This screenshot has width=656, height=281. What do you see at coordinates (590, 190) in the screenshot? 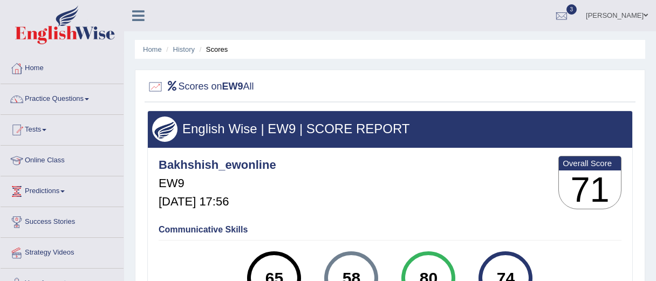
I see `h3: 71` at bounding box center [590, 190].